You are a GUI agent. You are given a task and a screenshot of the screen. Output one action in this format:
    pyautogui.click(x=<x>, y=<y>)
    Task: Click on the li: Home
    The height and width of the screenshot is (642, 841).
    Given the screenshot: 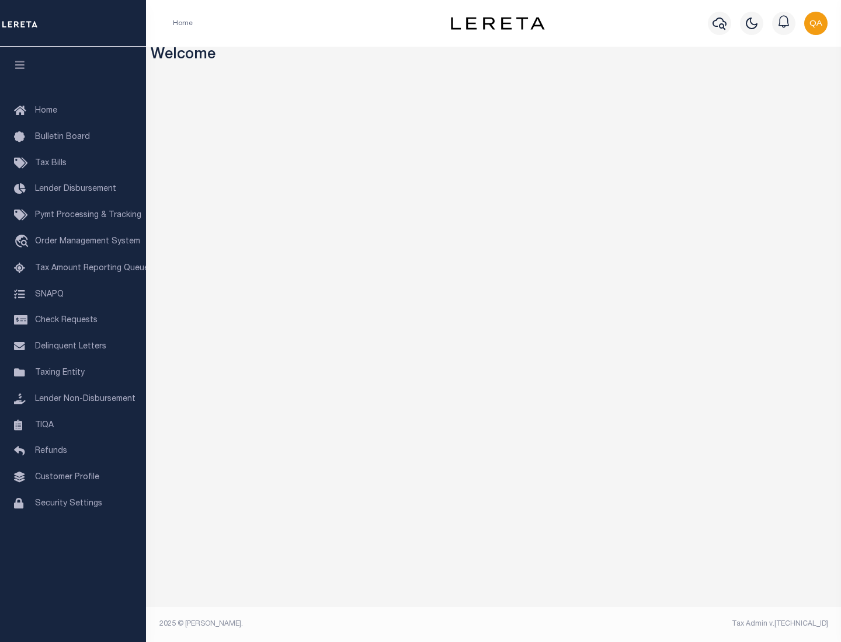 What is the action you would take?
    pyautogui.click(x=183, y=23)
    